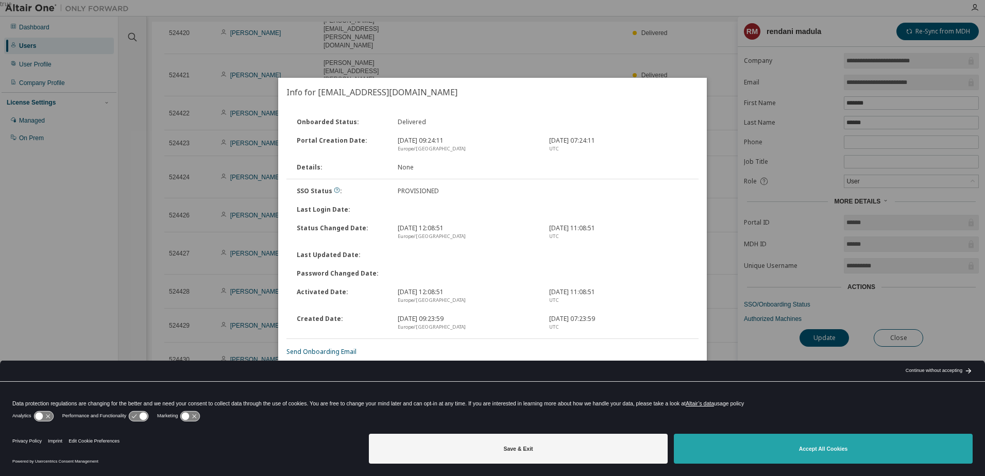 The height and width of the screenshot is (476, 985). I want to click on div: Delivered, so click(467, 122).